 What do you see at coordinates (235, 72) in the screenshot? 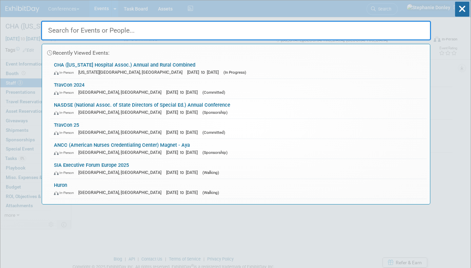
I see `span: (In Progress)` at bounding box center [235, 72].